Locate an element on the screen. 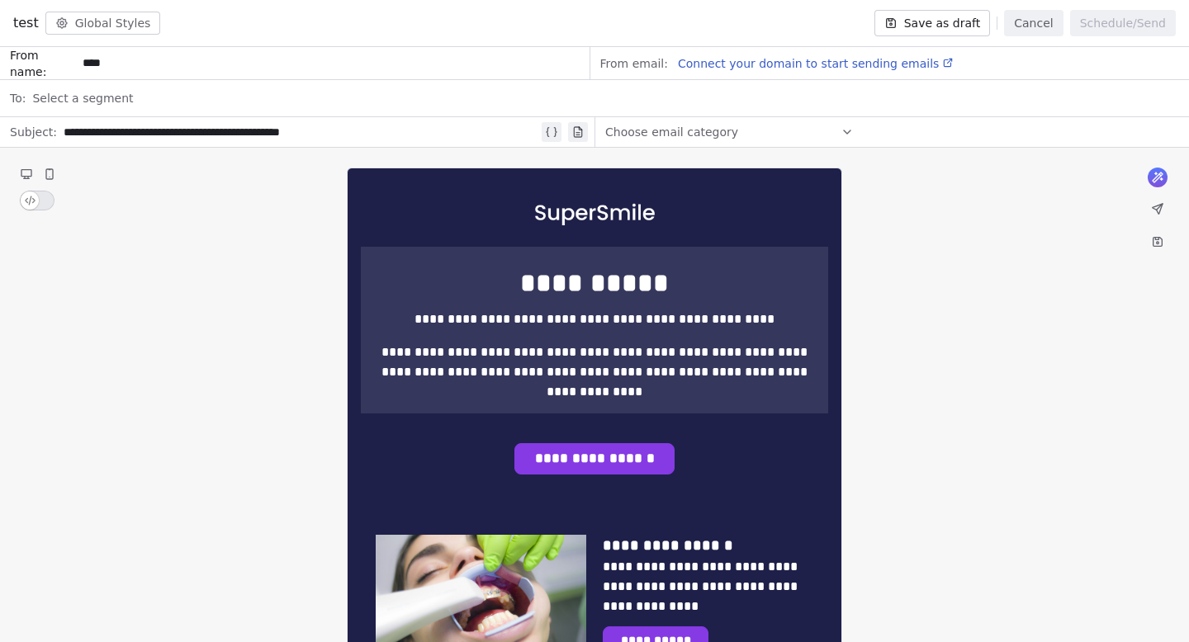 Image resolution: width=1189 pixels, height=642 pixels. button: Global Styles is located at coordinates (103, 23).